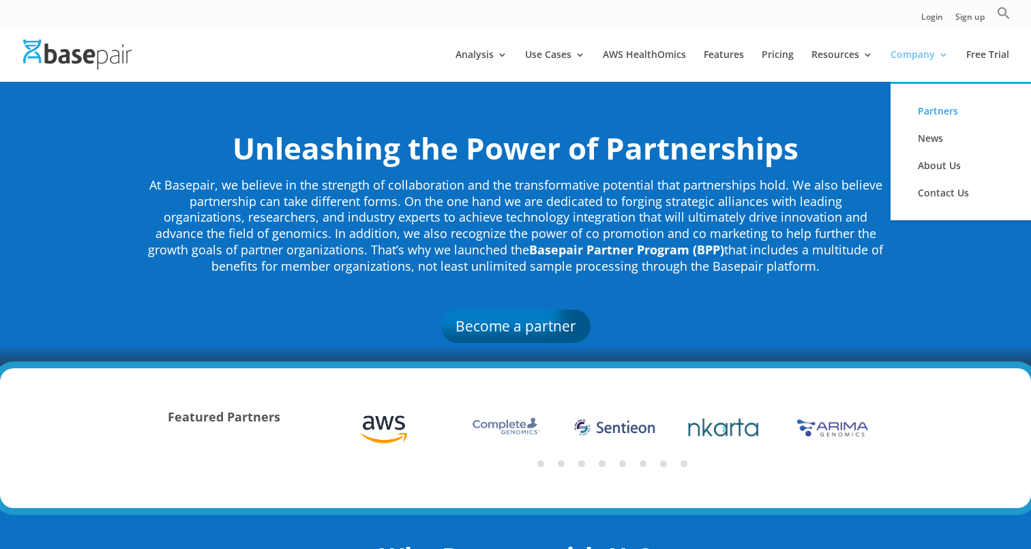  What do you see at coordinates (644, 65) in the screenshot?
I see `a: AWS HealthOmics` at bounding box center [644, 65].